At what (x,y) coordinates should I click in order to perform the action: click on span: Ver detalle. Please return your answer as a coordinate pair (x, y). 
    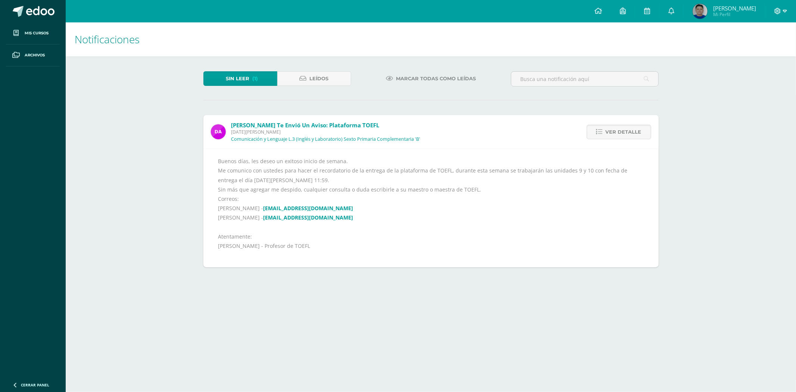
    Looking at the image, I should click on (624, 132).